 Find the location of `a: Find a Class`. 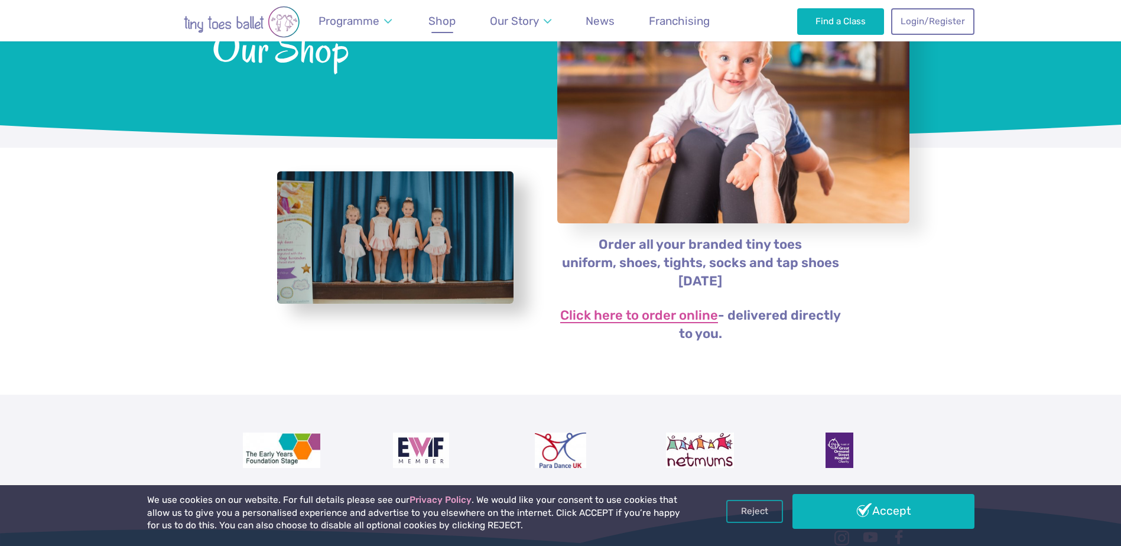

a: Find a Class is located at coordinates (840, 21).